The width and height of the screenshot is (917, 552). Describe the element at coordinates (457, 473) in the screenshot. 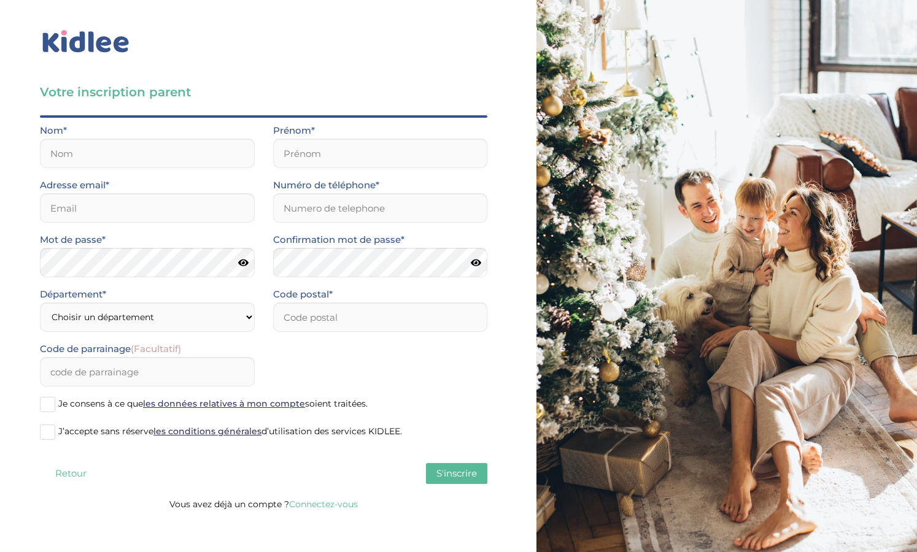

I see `span: S'inscrire` at that location.